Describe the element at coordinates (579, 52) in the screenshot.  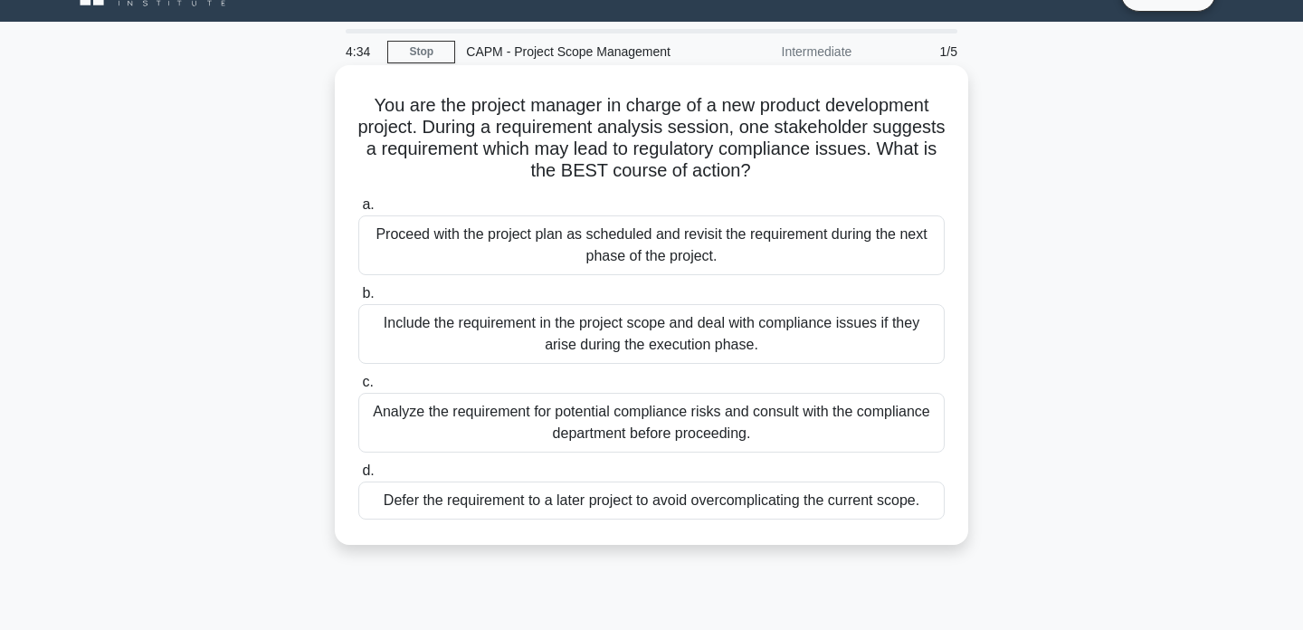
I see `div: CAPM - Project Scope Management` at that location.